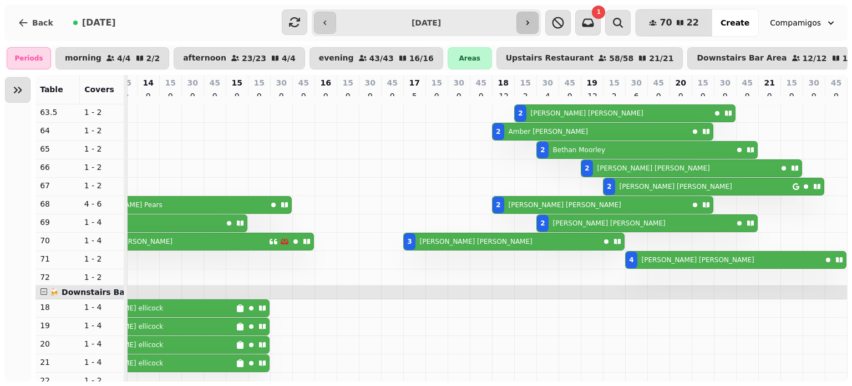 The width and height of the screenshot is (852, 386). Describe the element at coordinates (100, 292) in the screenshot. I see `span: 🍻 Downstairs Bar Area` at that location.